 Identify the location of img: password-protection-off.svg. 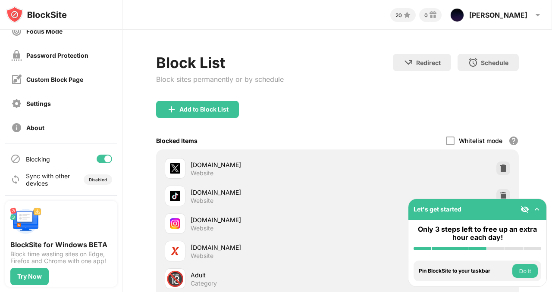
(16, 55).